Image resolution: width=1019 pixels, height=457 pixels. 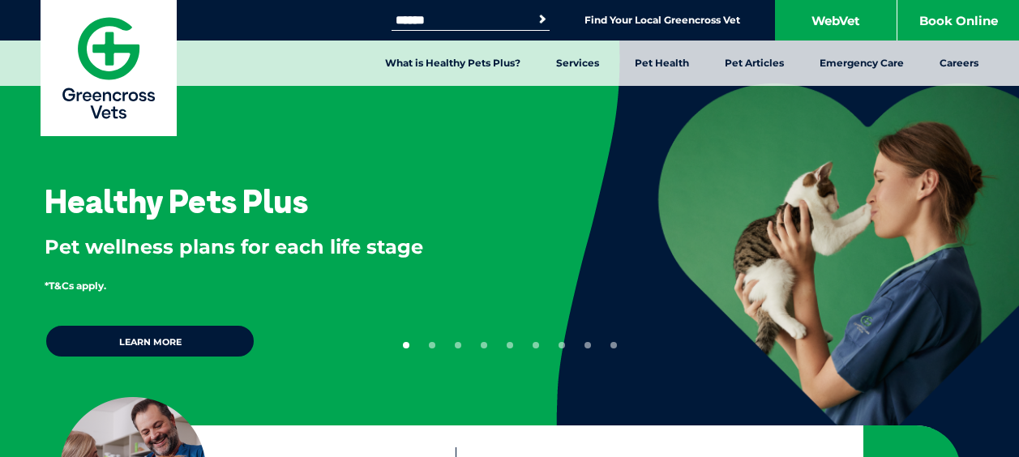 What do you see at coordinates (959, 63) in the screenshot?
I see `a: Careers` at bounding box center [959, 63].